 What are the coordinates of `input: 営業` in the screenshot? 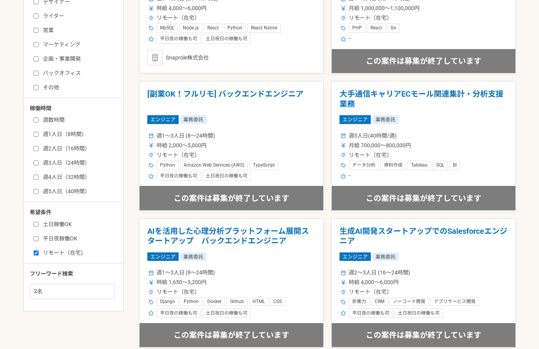 It's located at (36, 30).